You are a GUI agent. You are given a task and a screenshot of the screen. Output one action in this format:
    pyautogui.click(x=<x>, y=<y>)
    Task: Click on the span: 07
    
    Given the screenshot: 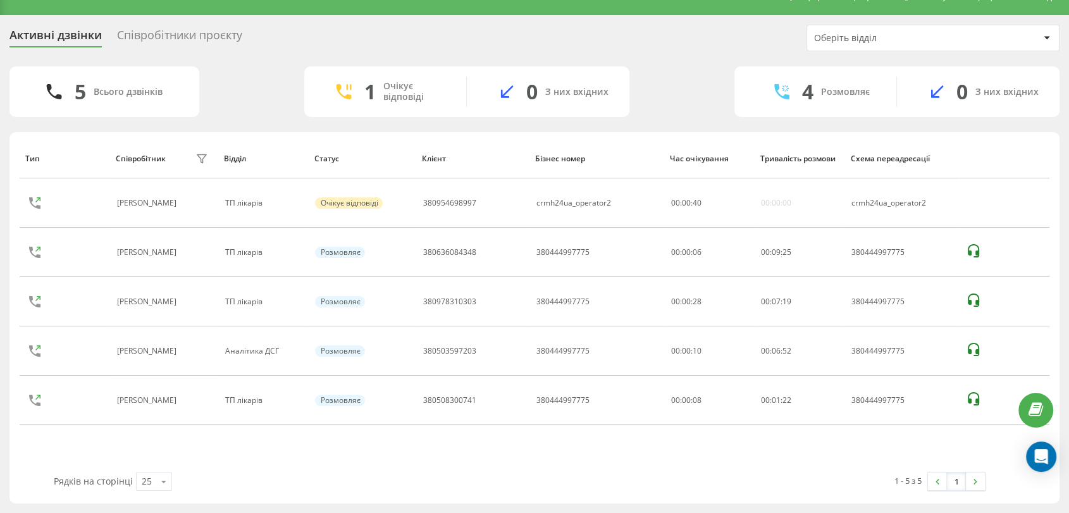 What is the action you would take?
    pyautogui.click(x=776, y=301)
    